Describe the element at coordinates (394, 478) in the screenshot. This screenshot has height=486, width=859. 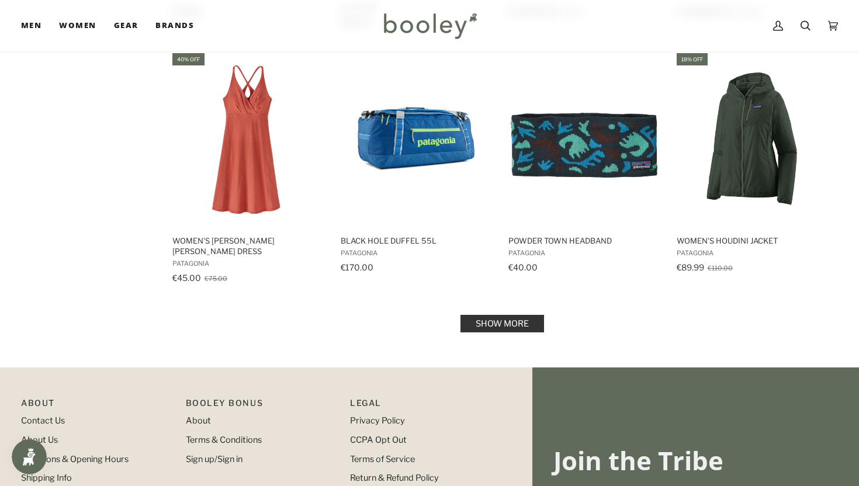
I see `a: Return & Refund Policy` at that location.